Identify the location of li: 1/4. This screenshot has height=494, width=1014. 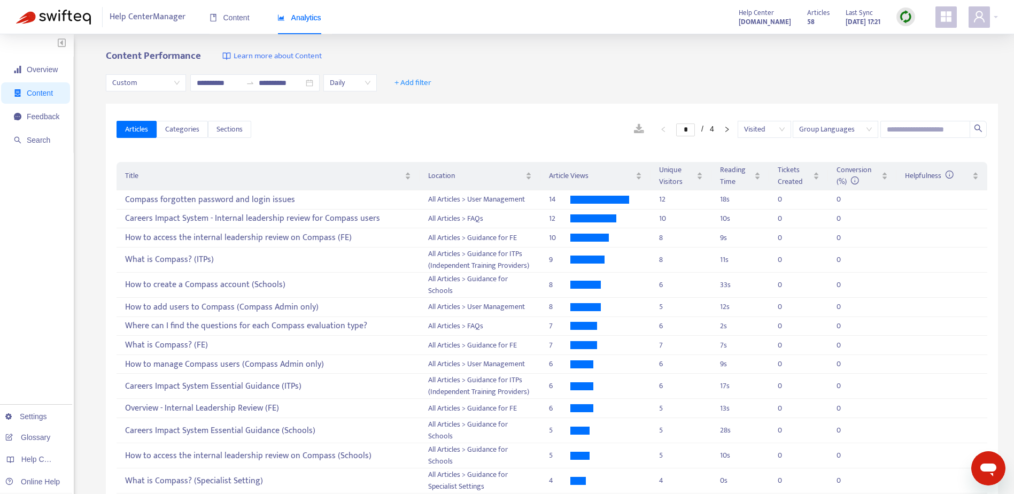
(695, 129).